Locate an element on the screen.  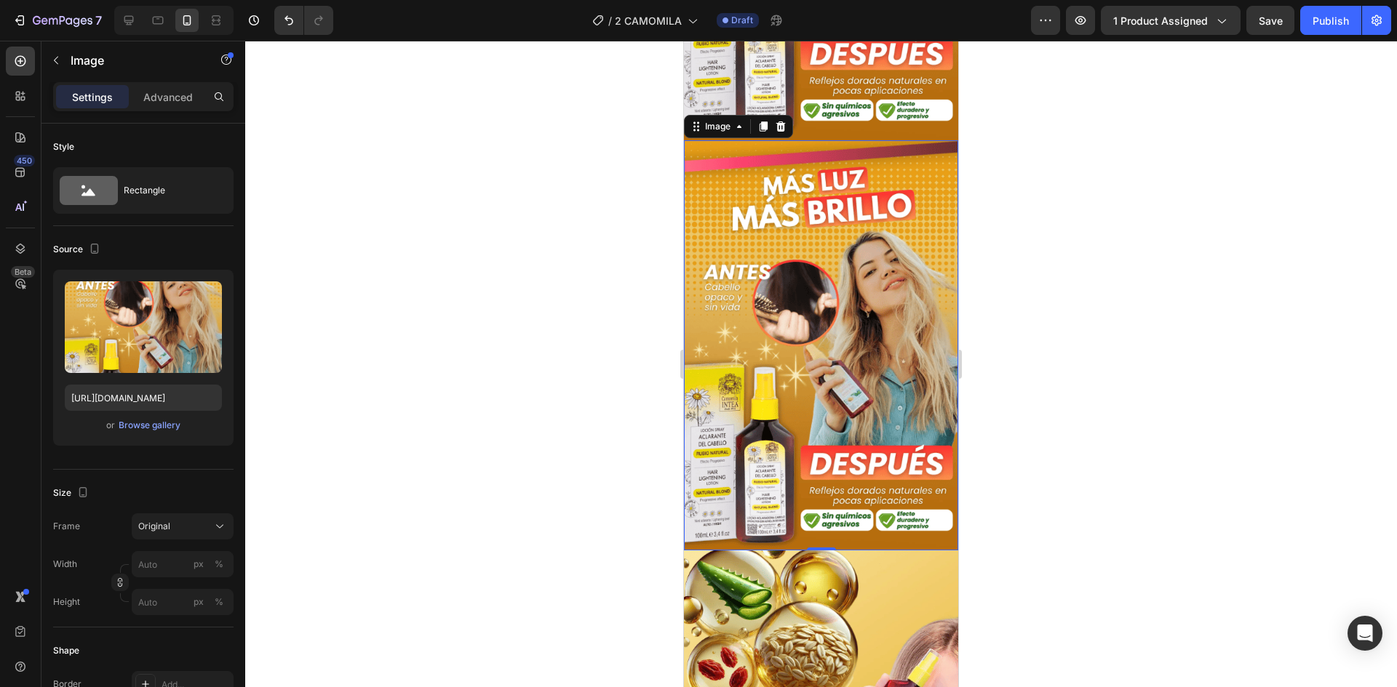
button: Publish is located at coordinates (1330, 20).